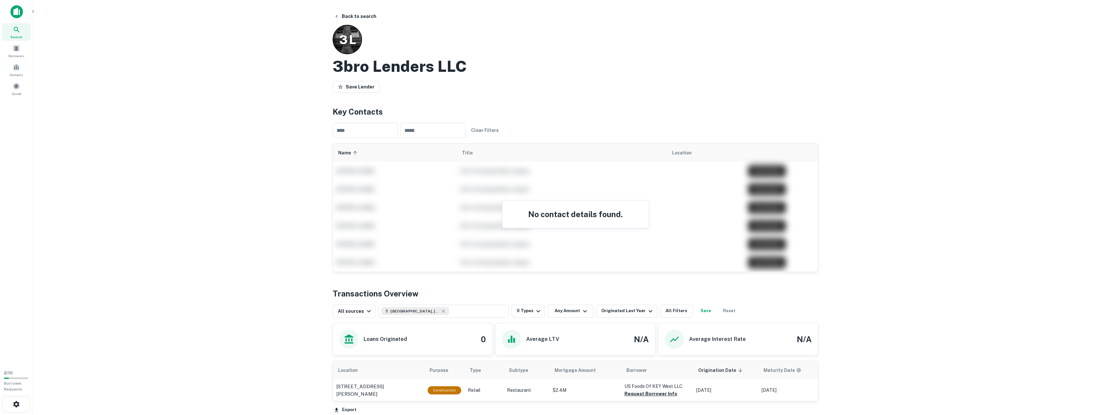  I want to click on span: Type, so click(475, 370).